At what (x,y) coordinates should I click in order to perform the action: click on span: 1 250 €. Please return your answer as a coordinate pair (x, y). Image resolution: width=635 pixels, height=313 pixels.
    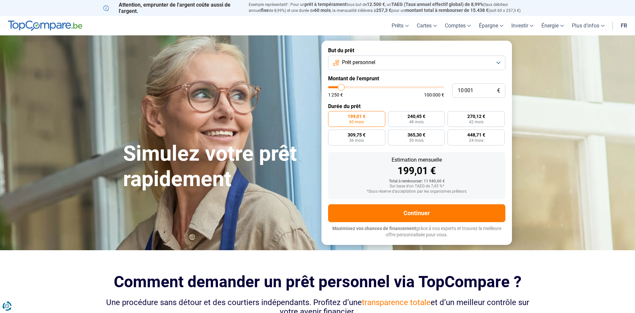
    Looking at the image, I should click on (335, 95).